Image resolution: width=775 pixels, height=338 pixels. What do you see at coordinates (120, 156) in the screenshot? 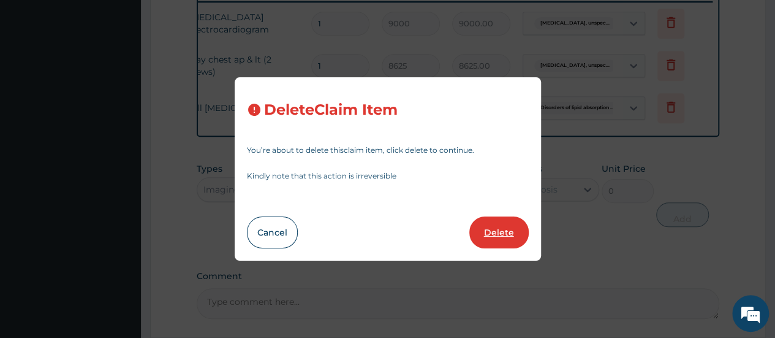
I see `span: We're online!` at bounding box center [120, 156].